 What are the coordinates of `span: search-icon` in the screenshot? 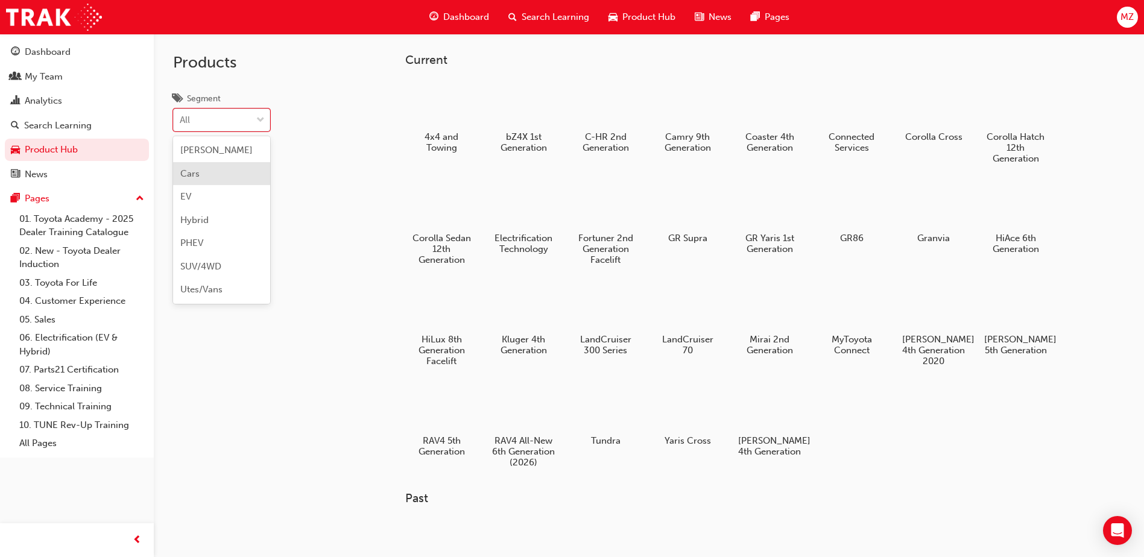 It's located at (513, 17).